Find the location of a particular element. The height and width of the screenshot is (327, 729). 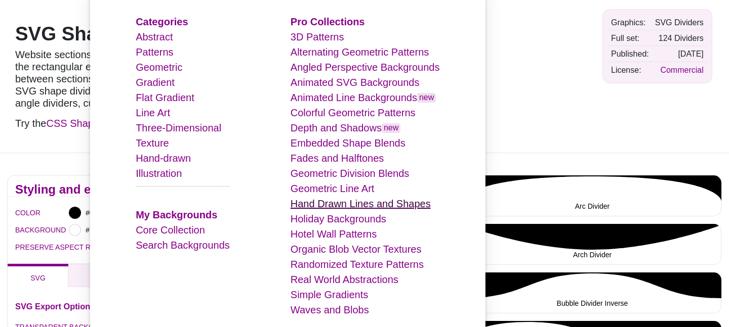

a: Patterns is located at coordinates (154, 52).